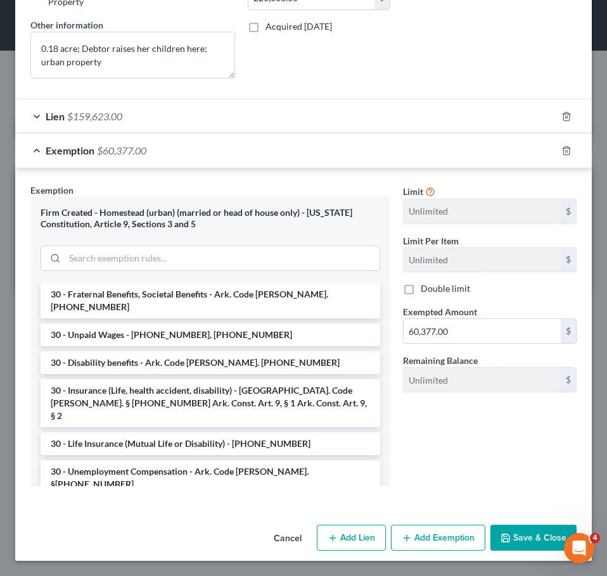 This screenshot has width=607, height=576. What do you see at coordinates (67, 25) in the screenshot?
I see `label: Other information` at bounding box center [67, 25].